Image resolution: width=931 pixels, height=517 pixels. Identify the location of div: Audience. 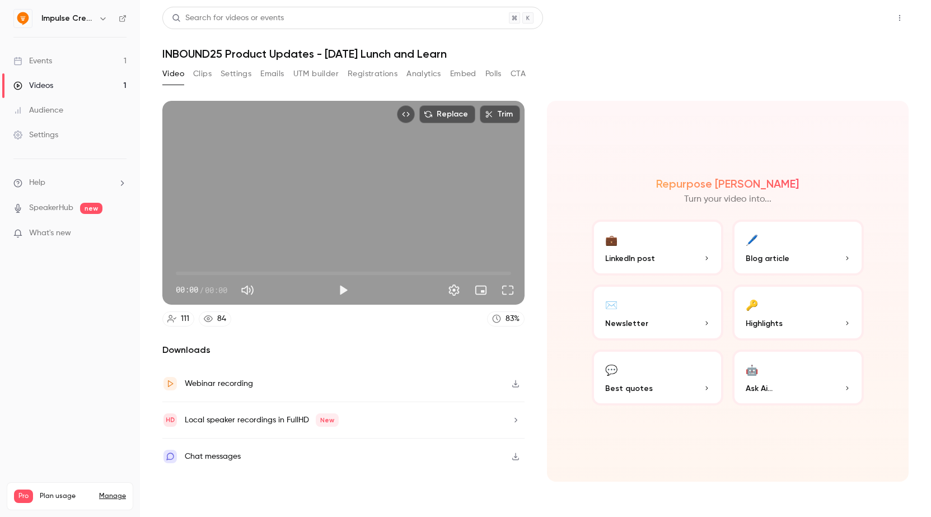
(38, 110).